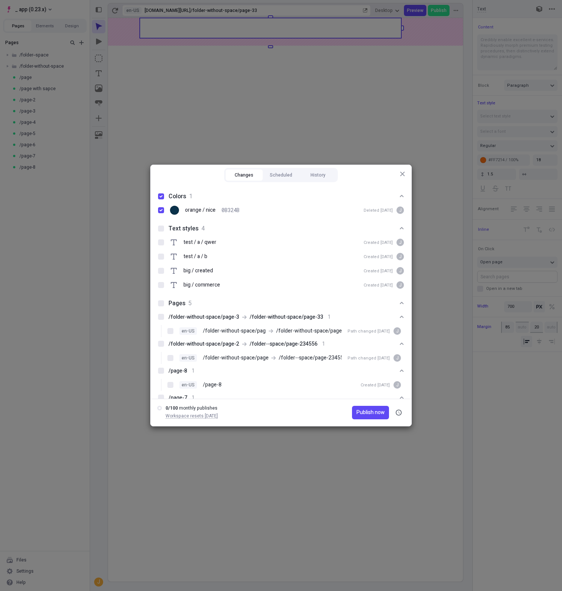 The image size is (562, 591). What do you see at coordinates (234, 331) in the screenshot?
I see `p: /folder-without-space/page-3` at bounding box center [234, 331].